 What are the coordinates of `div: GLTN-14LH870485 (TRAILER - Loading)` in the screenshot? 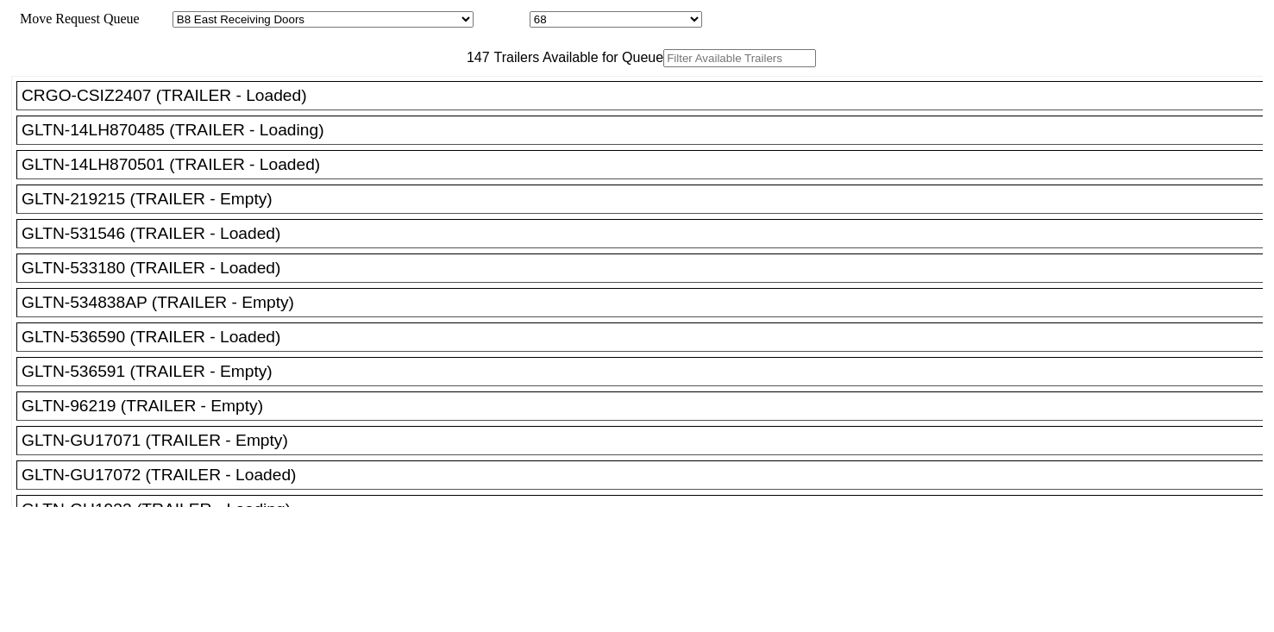 It's located at (647, 130).